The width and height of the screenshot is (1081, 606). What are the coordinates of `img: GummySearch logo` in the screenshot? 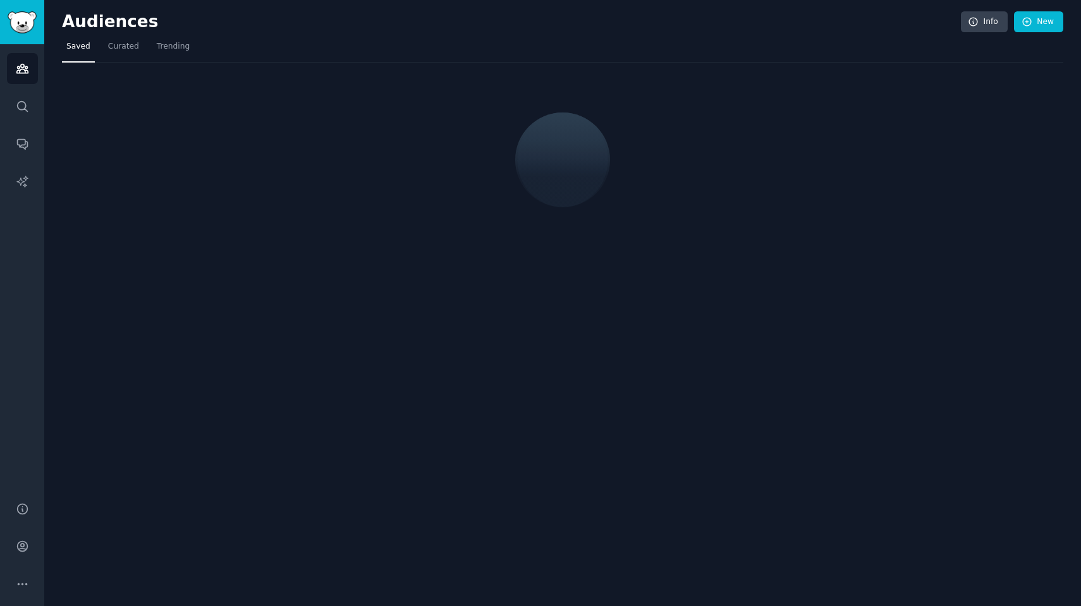 It's located at (22, 22).